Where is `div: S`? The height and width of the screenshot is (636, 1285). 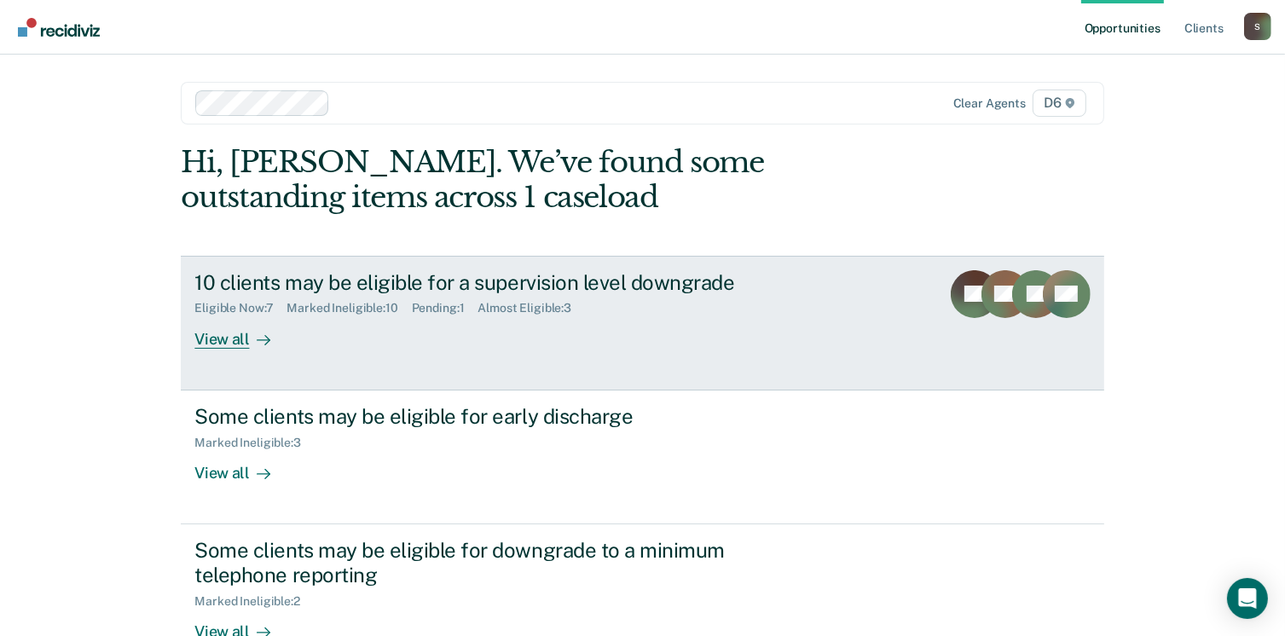
div: S is located at coordinates (1257, 26).